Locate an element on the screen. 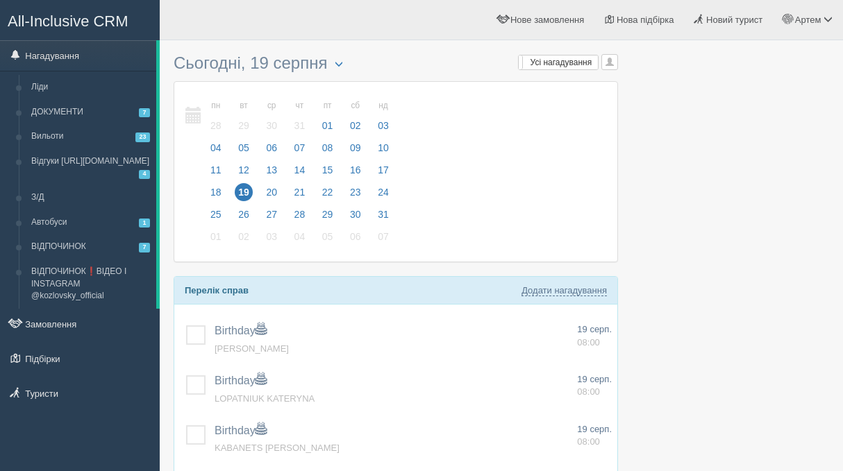 This screenshot has width=843, height=471. a: 27 is located at coordinates (271, 218).